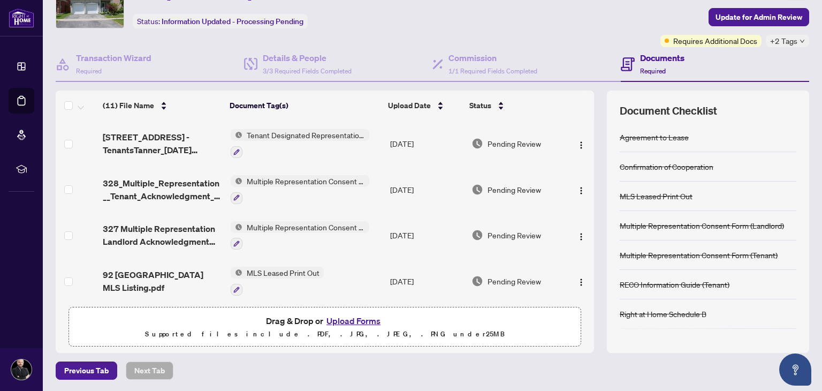 The image size is (822, 391). What do you see at coordinates (307, 71) in the screenshot?
I see `span: 3/3 Required Fields Completed` at bounding box center [307, 71].